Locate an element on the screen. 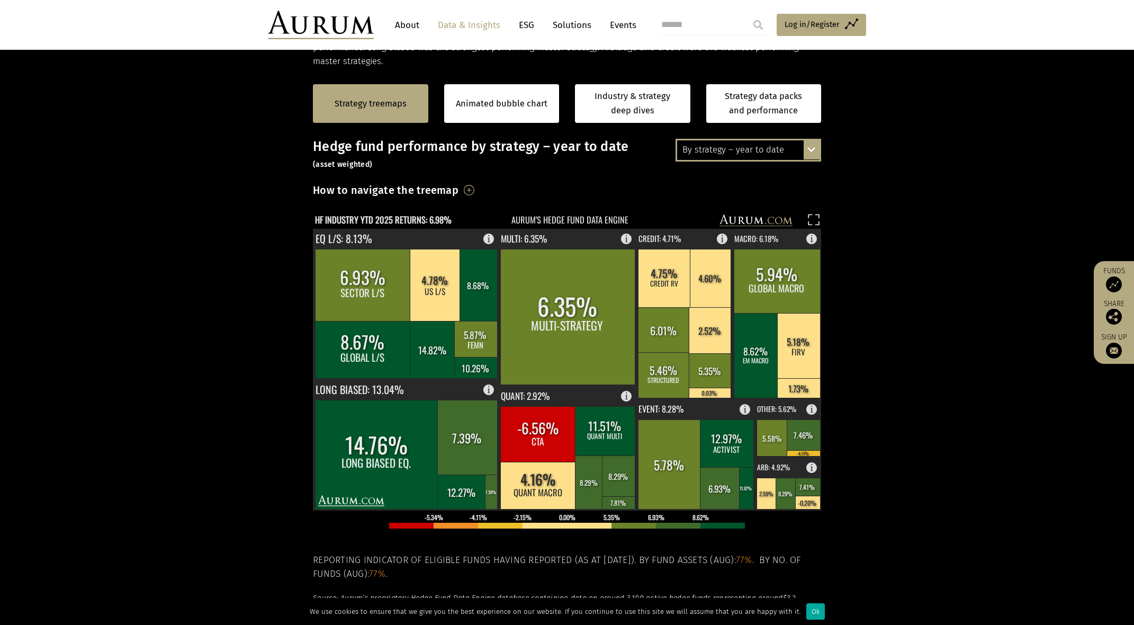 The image size is (1134, 625). div: By strategy – year to date is located at coordinates (748, 150).